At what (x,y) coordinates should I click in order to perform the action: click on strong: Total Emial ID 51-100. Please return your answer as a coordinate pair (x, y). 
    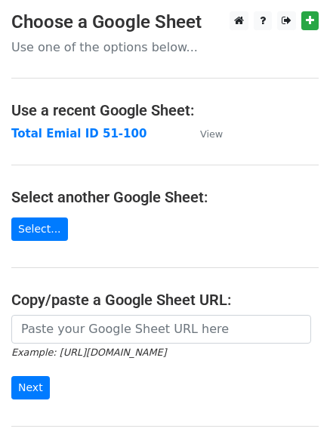
    Looking at the image, I should click on (78, 134).